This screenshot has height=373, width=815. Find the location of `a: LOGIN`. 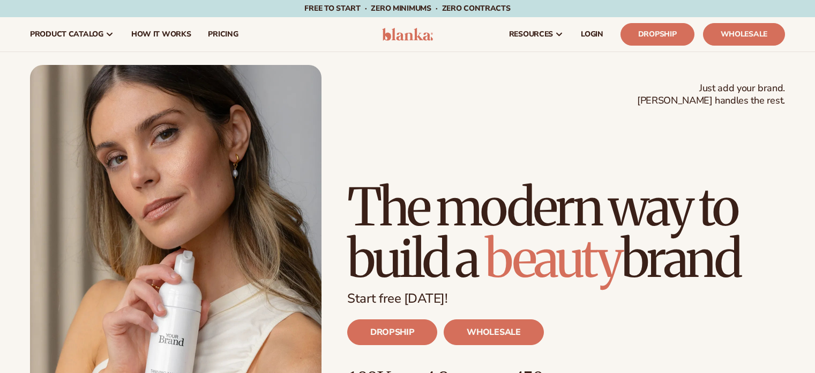

a: LOGIN is located at coordinates (592, 34).